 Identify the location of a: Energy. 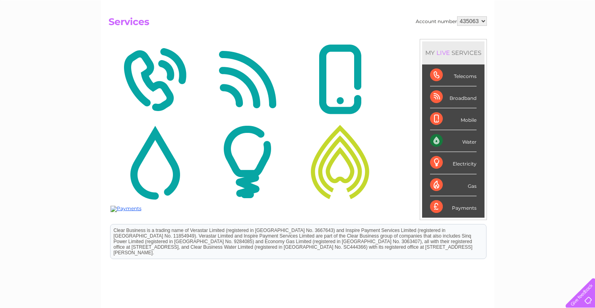
(484, 37).